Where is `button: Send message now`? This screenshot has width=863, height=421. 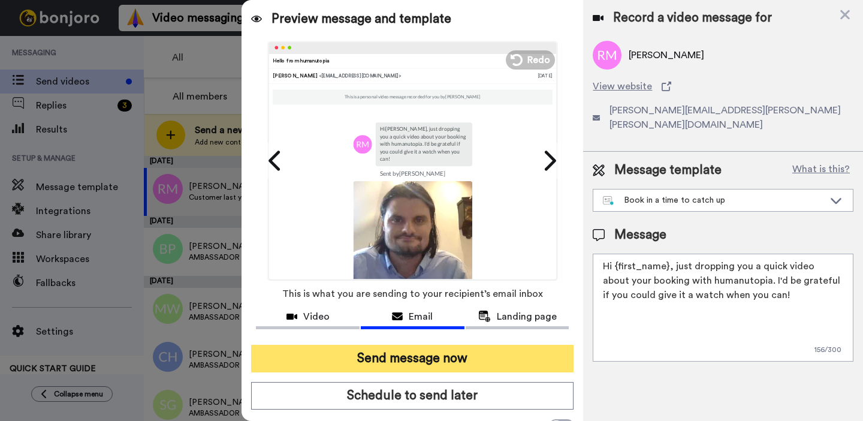
button: Send message now is located at coordinates (412, 358).